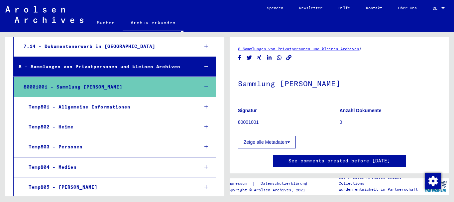 The height and width of the screenshot is (202, 454). What do you see at coordinates (380, 192) in the screenshot?
I see `p: wurden entwickelt in Partnerschaft mit` at bounding box center [380, 192].